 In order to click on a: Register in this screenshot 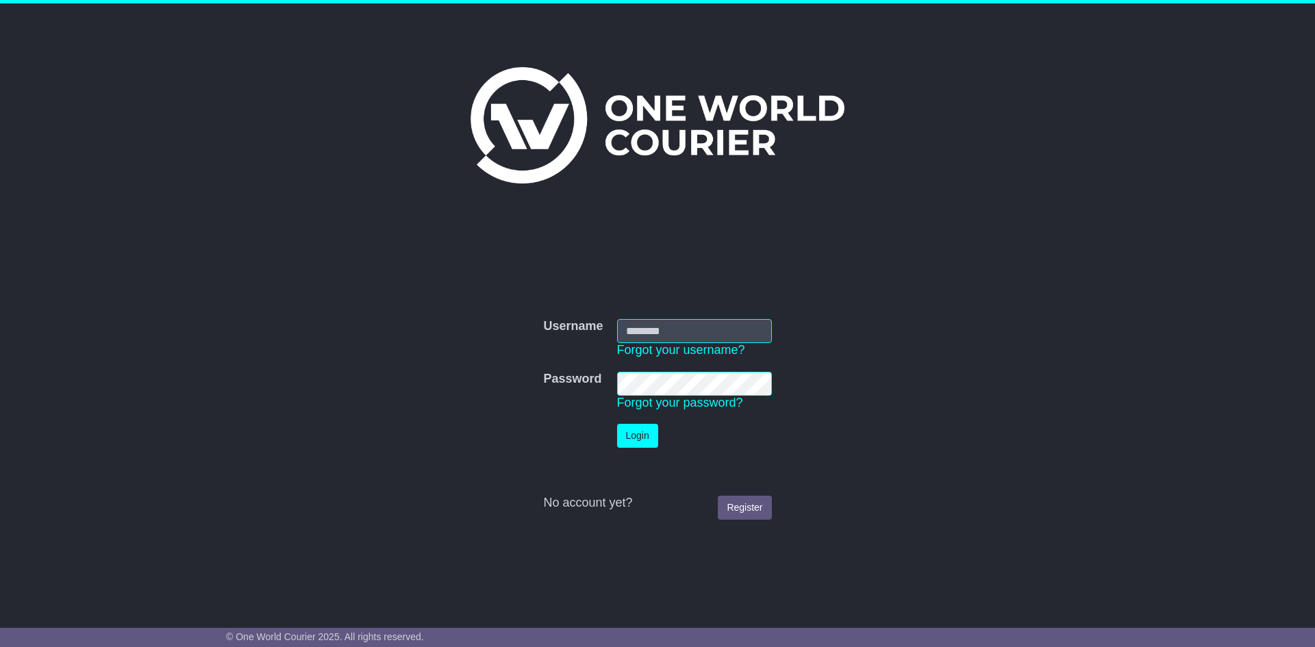, I will do `click(744, 507)`.